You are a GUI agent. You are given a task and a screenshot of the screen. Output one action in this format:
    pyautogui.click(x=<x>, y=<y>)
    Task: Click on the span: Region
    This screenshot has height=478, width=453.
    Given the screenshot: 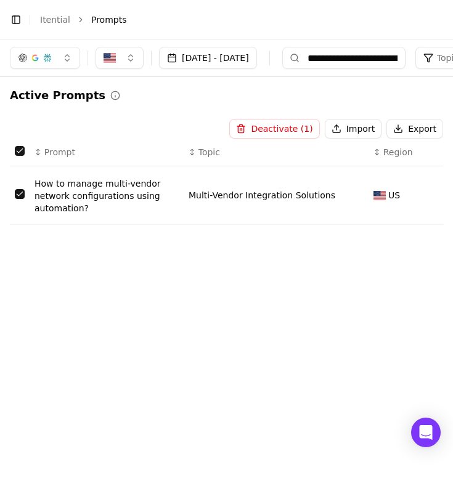 What is the action you would take?
    pyautogui.click(x=398, y=152)
    